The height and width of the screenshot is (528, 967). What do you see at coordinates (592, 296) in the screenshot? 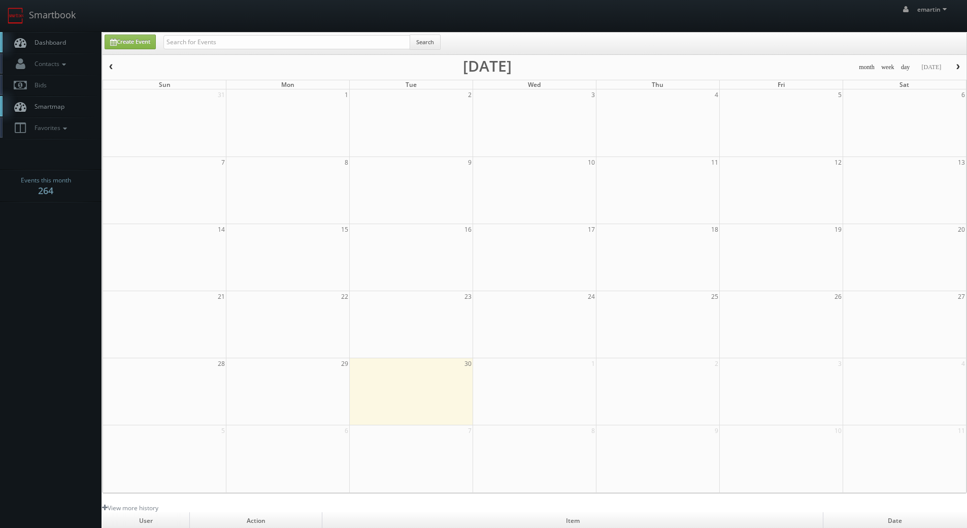
I see `span: 24` at bounding box center [592, 296].